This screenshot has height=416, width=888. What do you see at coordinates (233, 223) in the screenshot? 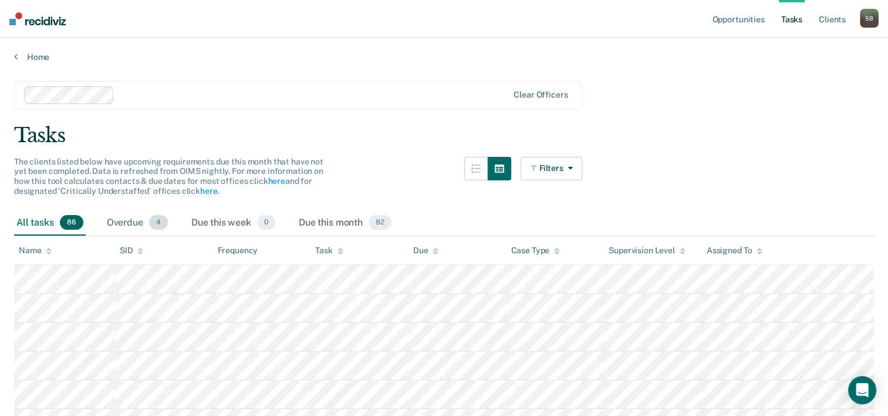
I see `div: Due this week0` at bounding box center [233, 223].